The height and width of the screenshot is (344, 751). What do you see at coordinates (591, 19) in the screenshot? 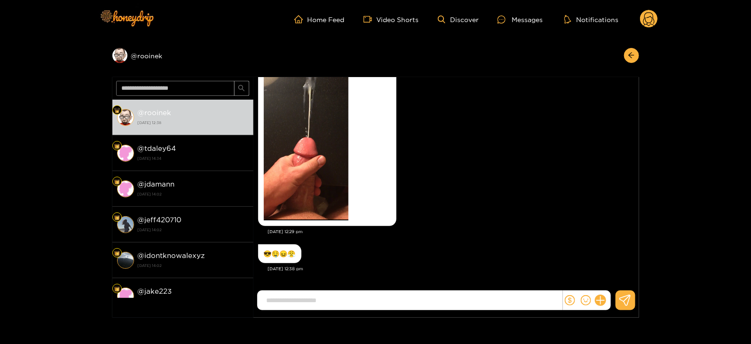
I see `button: Notifications` at bounding box center [591, 19].